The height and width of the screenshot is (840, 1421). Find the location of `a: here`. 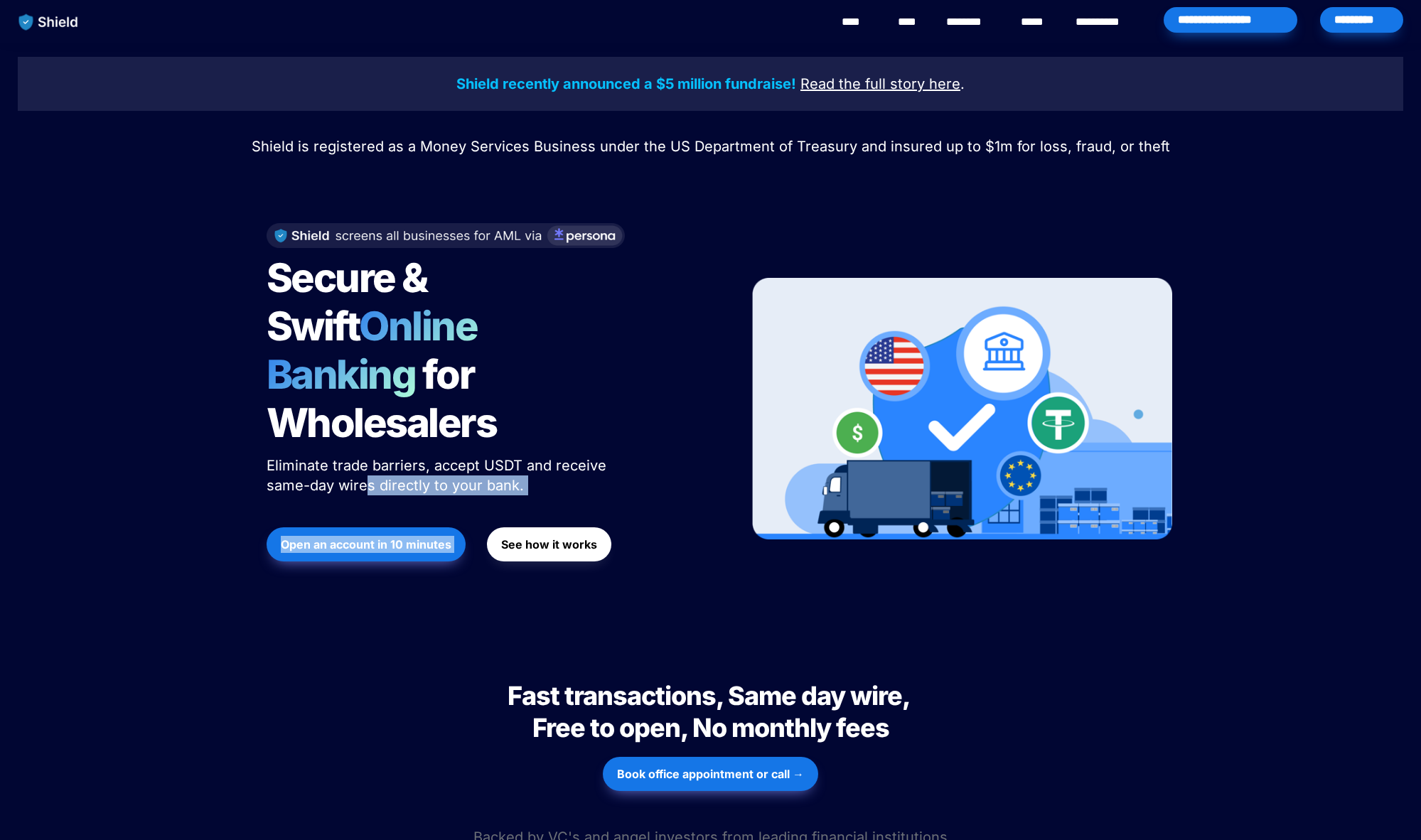

a: here is located at coordinates (945, 84).